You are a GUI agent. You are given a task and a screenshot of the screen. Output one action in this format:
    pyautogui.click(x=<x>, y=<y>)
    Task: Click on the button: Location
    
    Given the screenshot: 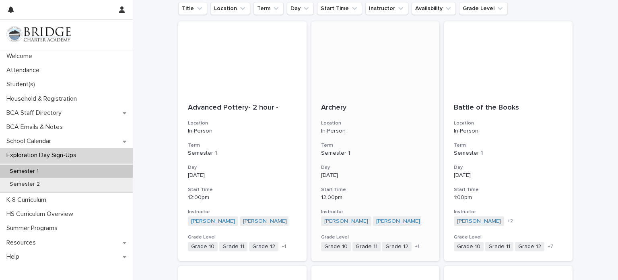 What is the action you would take?
    pyautogui.click(x=230, y=8)
    